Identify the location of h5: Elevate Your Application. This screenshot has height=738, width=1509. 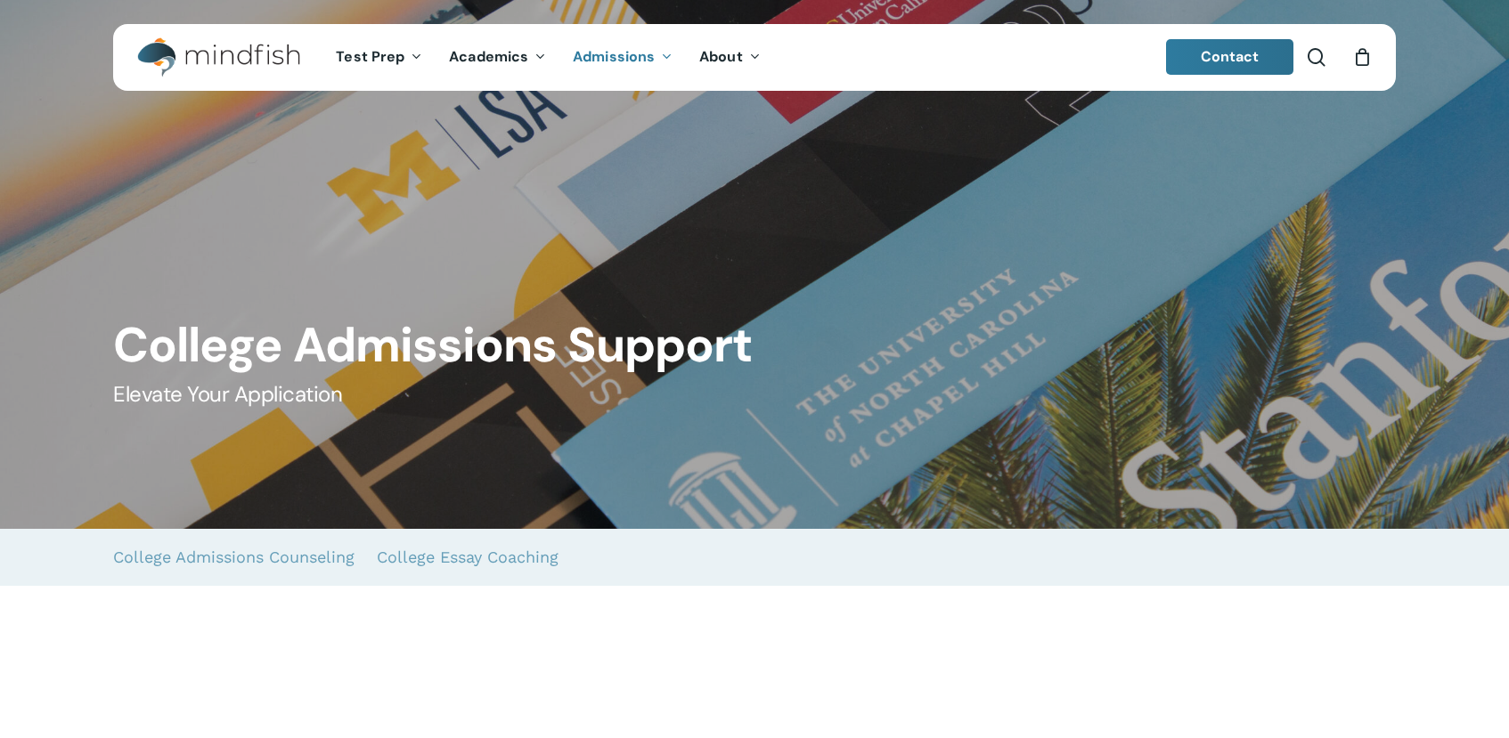
(754, 395).